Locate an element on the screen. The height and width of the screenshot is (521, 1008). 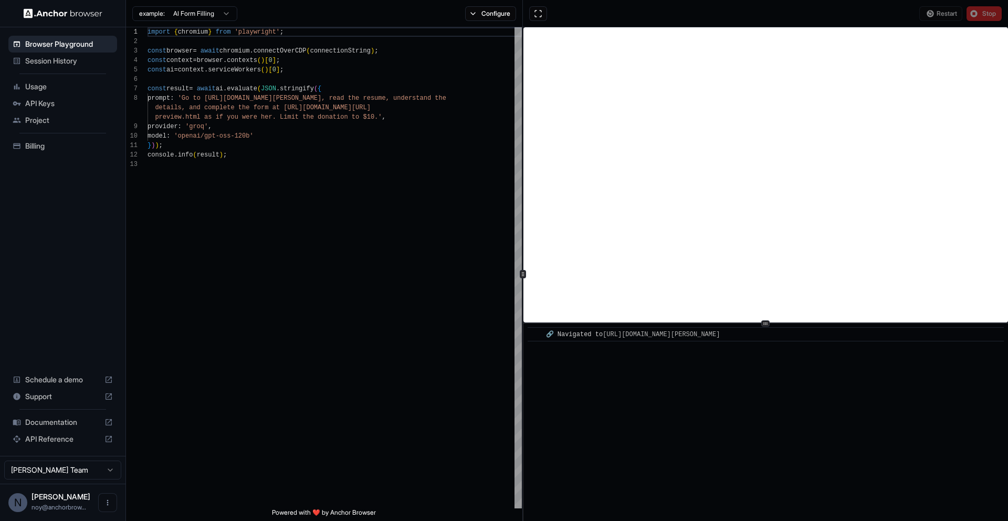
button: Configure is located at coordinates (490, 14).